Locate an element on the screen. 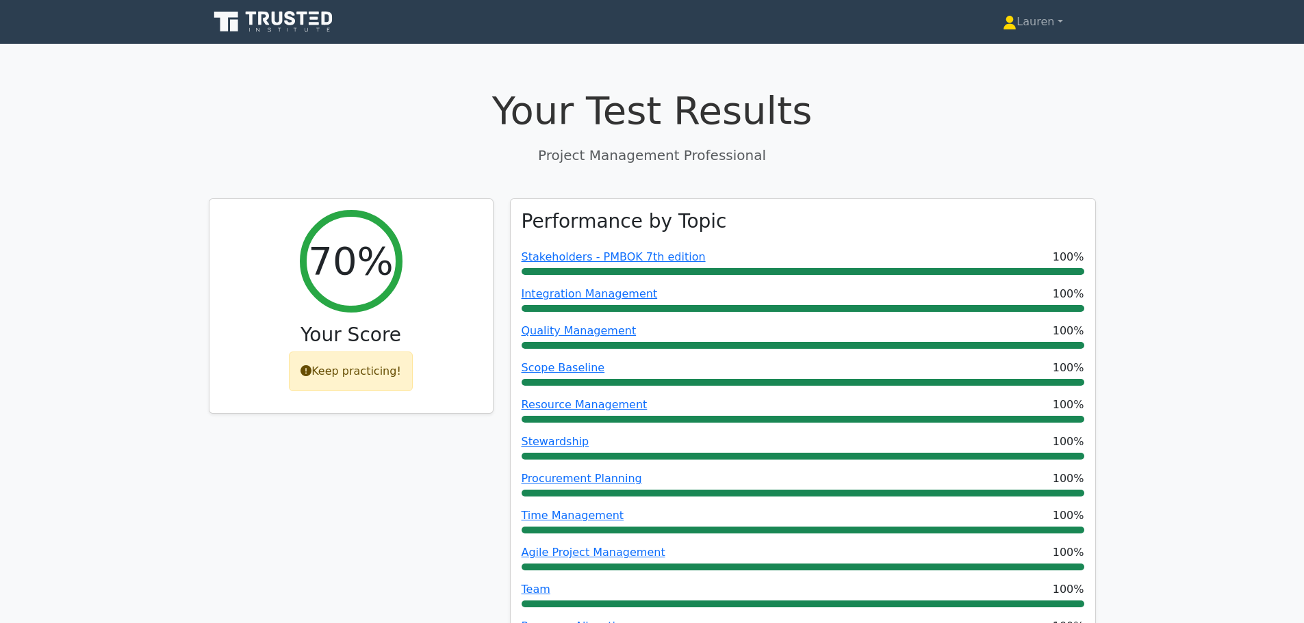 The width and height of the screenshot is (1304, 623). a: Stewardship is located at coordinates (555, 441).